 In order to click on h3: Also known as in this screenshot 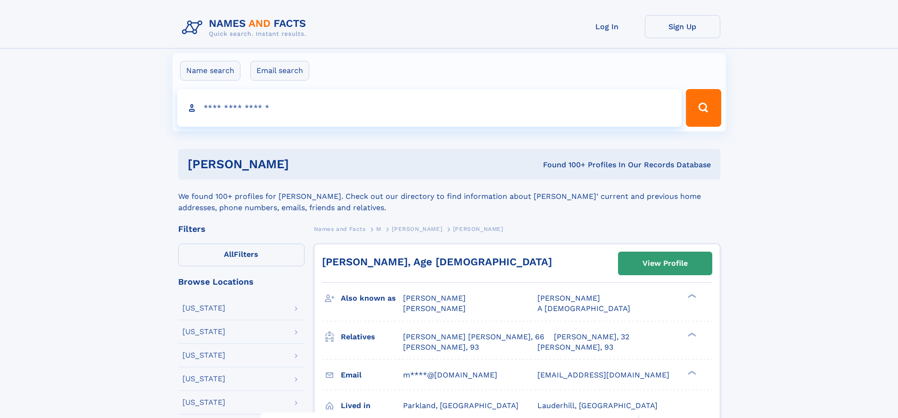, I will do `click(372, 298)`.